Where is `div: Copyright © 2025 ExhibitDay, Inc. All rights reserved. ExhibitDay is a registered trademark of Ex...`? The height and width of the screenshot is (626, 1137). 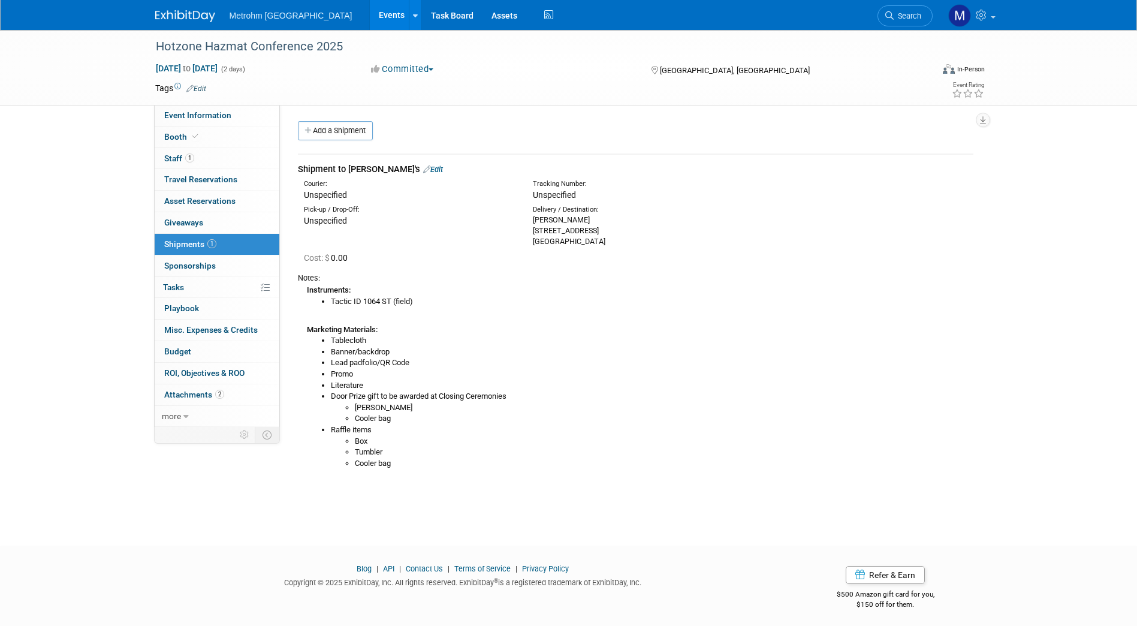 div: Copyright © 2025 ExhibitDay, Inc. All rights reserved. ExhibitDay is a registered trademark of Ex... is located at coordinates (463, 581).